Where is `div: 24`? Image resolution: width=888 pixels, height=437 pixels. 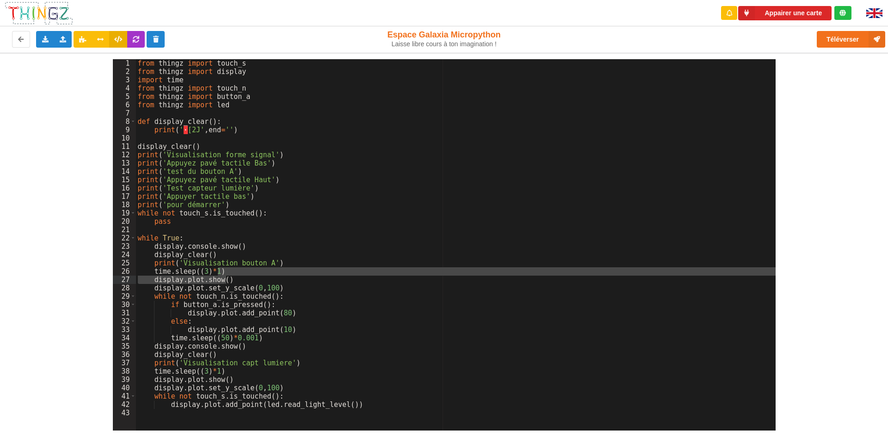
div: 24 is located at coordinates (124, 255).